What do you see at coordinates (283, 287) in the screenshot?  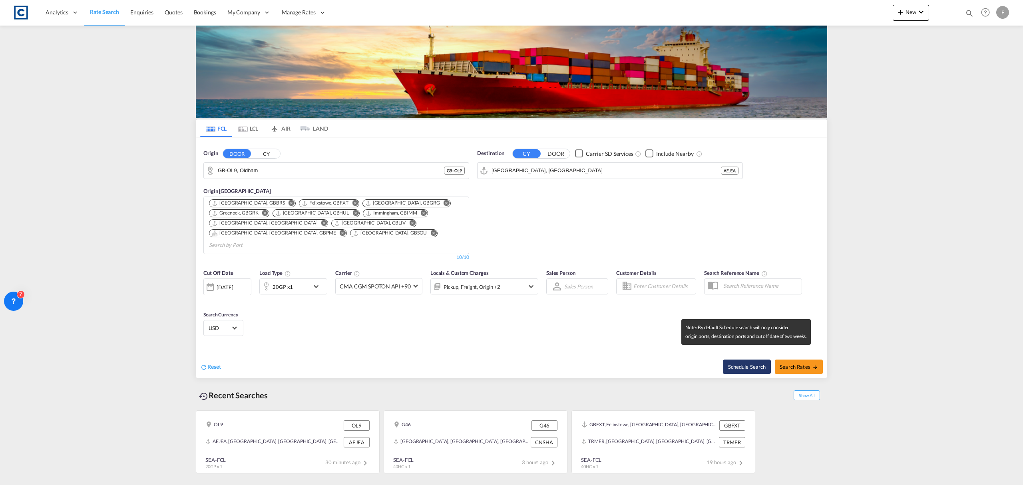 I see `div: 20GP x1` at bounding box center [283, 287].